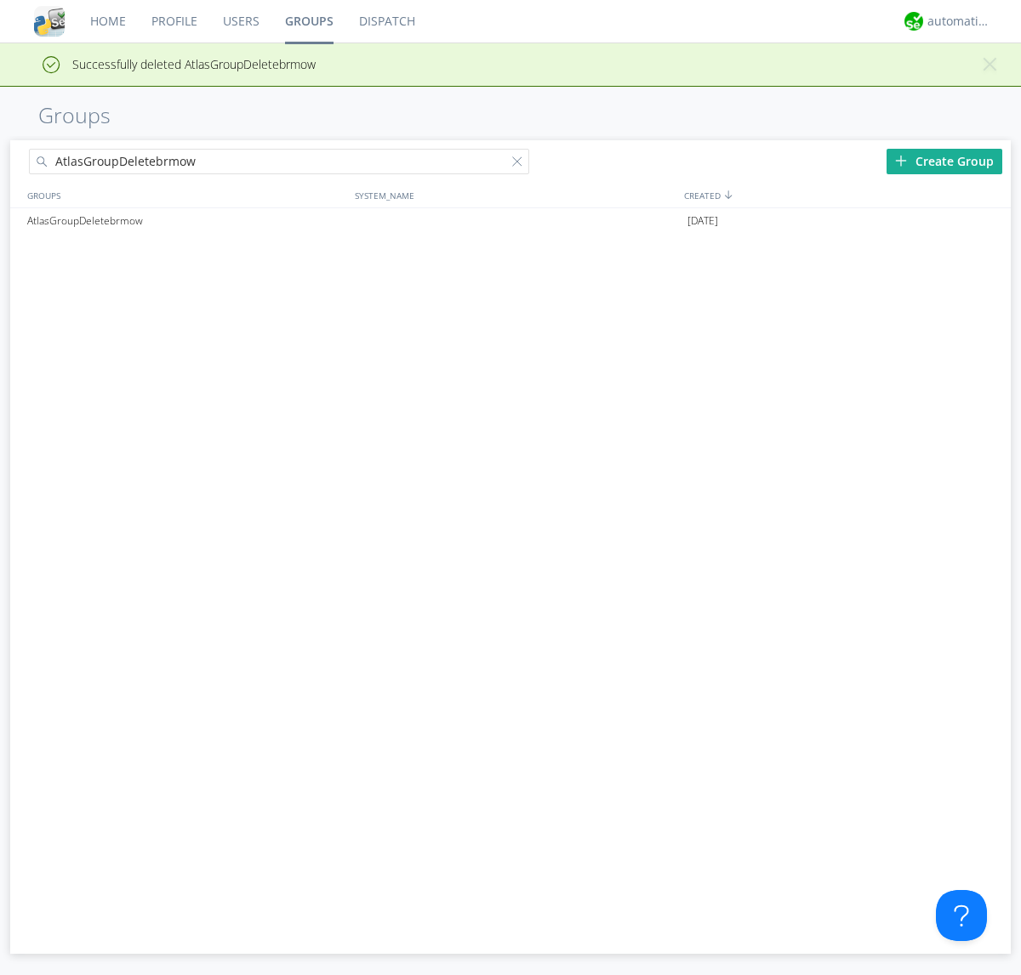  I want to click on span: Successfully deleted AtlasGroupDeletebrmow, so click(164, 64).